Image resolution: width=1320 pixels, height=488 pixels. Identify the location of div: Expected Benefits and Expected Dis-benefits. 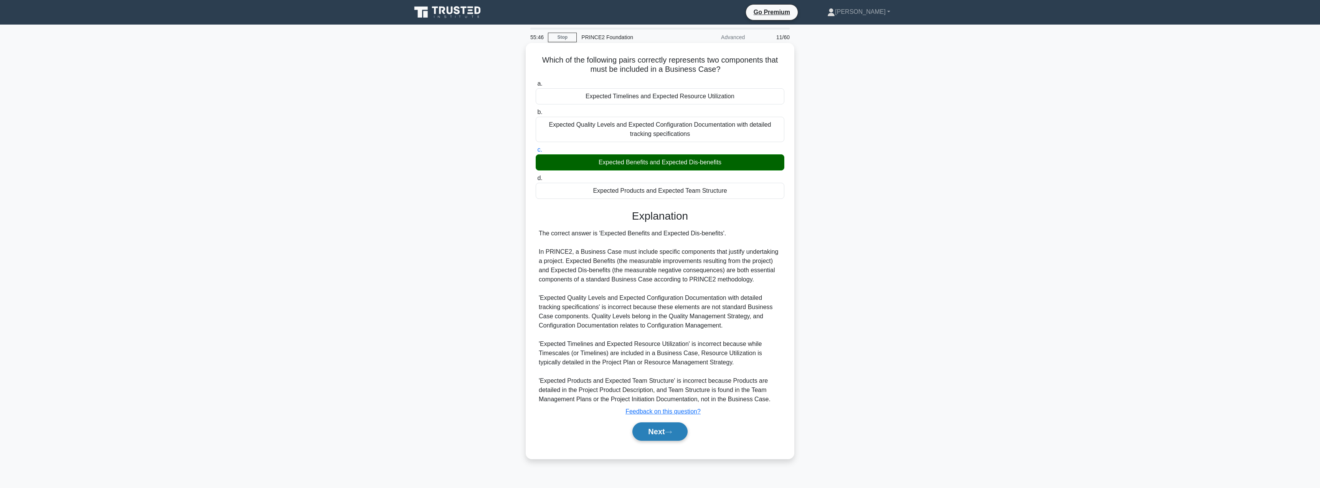
(660, 162).